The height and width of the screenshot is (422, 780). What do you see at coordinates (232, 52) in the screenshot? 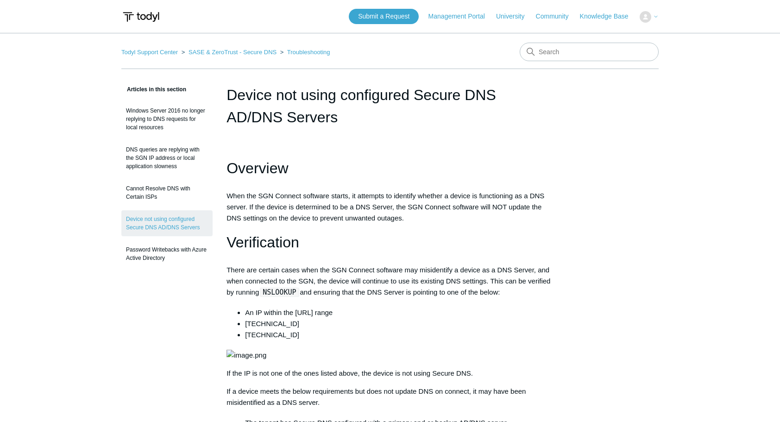
I see `a: SASE & ZeroTrust - Secure DNS` at bounding box center [232, 52].